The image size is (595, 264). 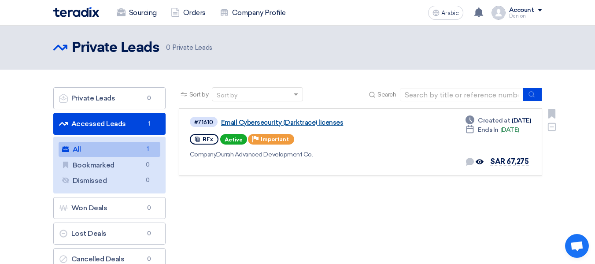 I want to click on a: Orders, so click(x=188, y=13).